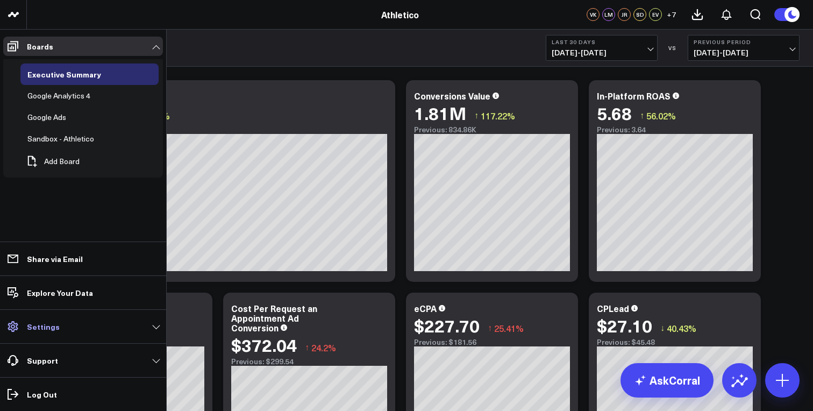  Describe the element at coordinates (64, 74) in the screenshot. I see `div: Executive Summary` at that location.